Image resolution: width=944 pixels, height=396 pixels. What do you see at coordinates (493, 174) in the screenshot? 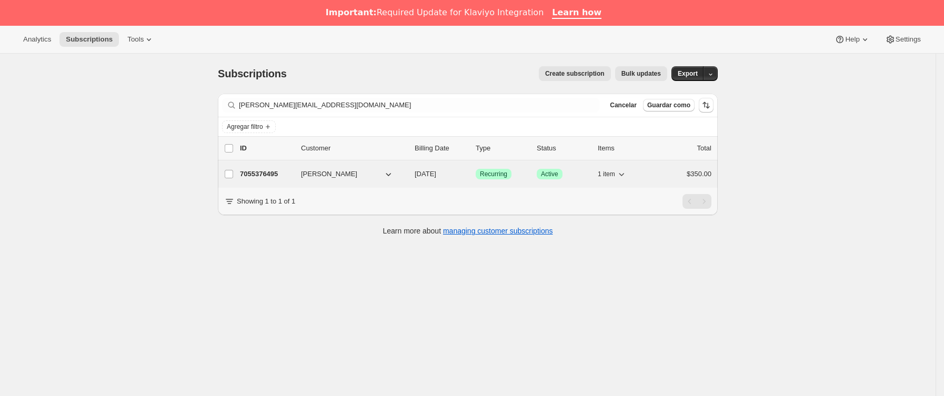
I see `span: Recurring` at bounding box center [493, 174].